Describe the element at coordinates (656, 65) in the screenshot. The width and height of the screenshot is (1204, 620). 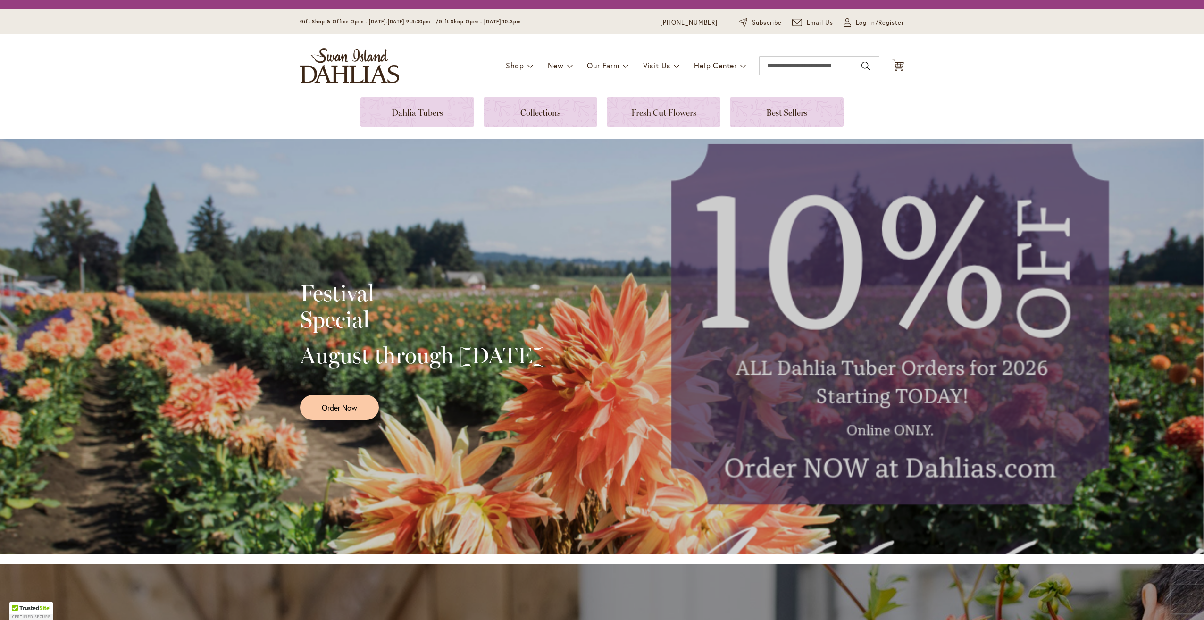
I see `span: Visit Us` at that location.